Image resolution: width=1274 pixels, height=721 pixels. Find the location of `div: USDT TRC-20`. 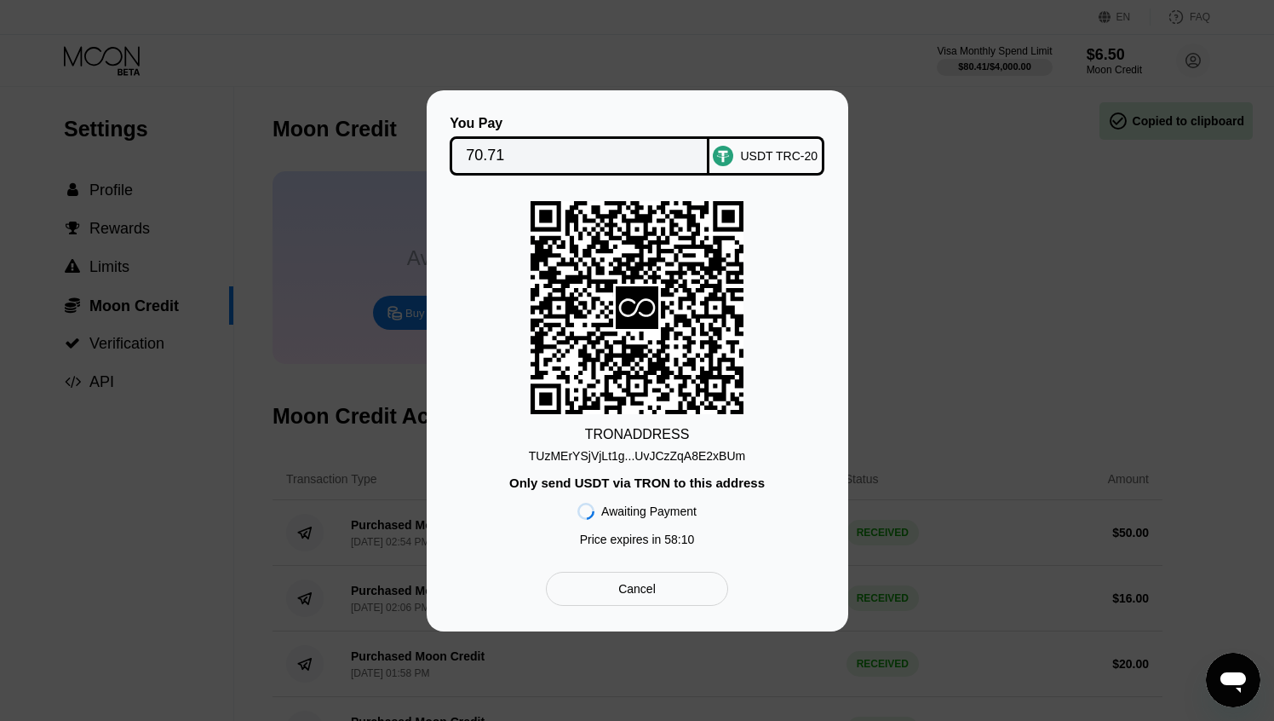

div: USDT TRC-20 is located at coordinates (778, 156).